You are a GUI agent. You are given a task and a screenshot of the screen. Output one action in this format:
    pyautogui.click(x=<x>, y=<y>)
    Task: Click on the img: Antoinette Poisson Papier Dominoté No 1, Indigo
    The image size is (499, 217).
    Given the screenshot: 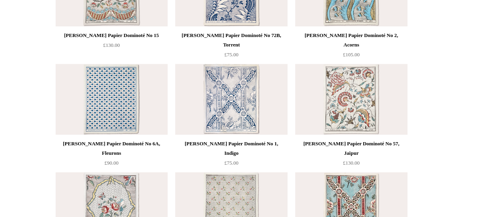 What is the action you would take?
    pyautogui.click(x=231, y=99)
    